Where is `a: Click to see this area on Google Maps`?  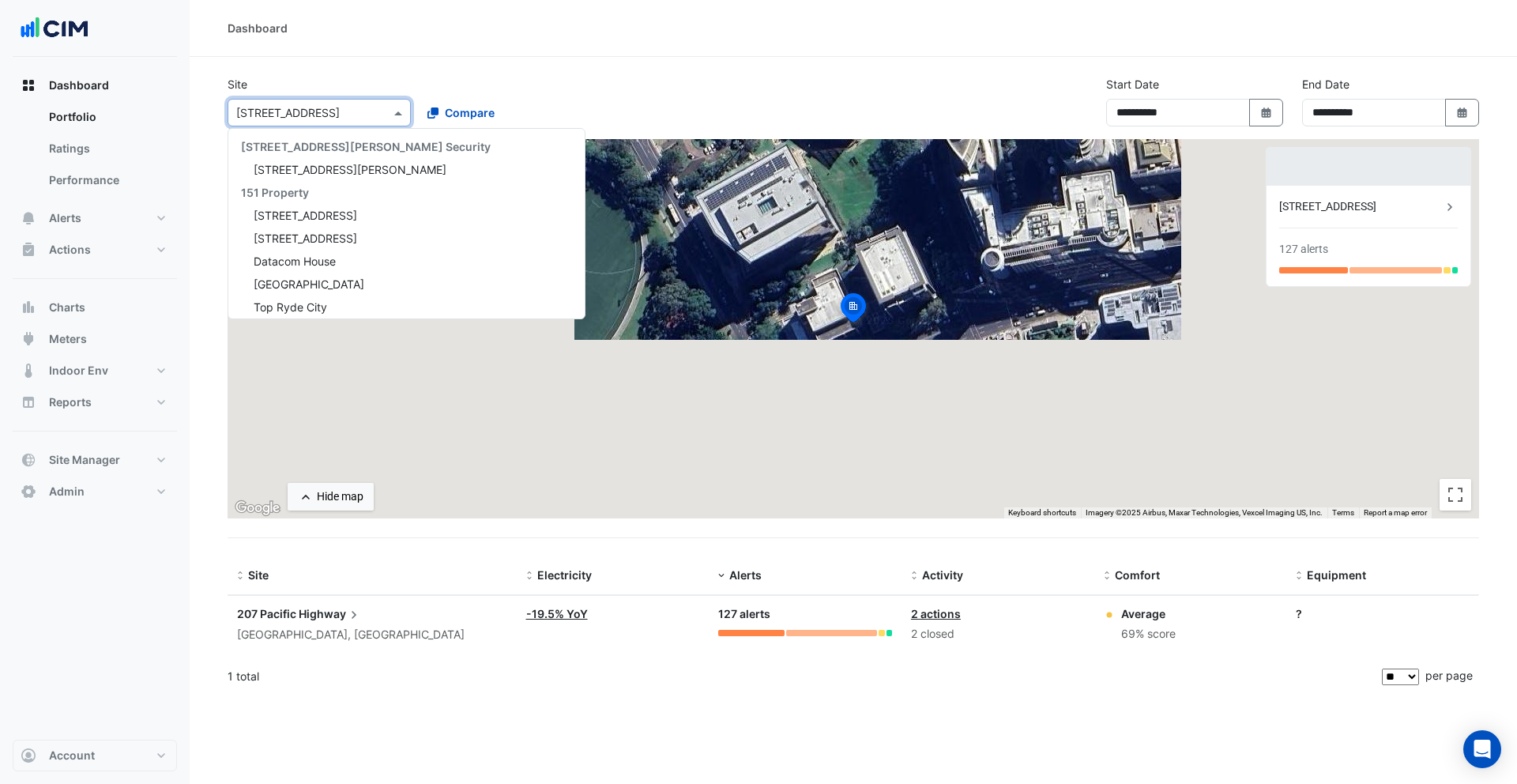
a: Click to see this area on Google Maps is located at coordinates (257, 508).